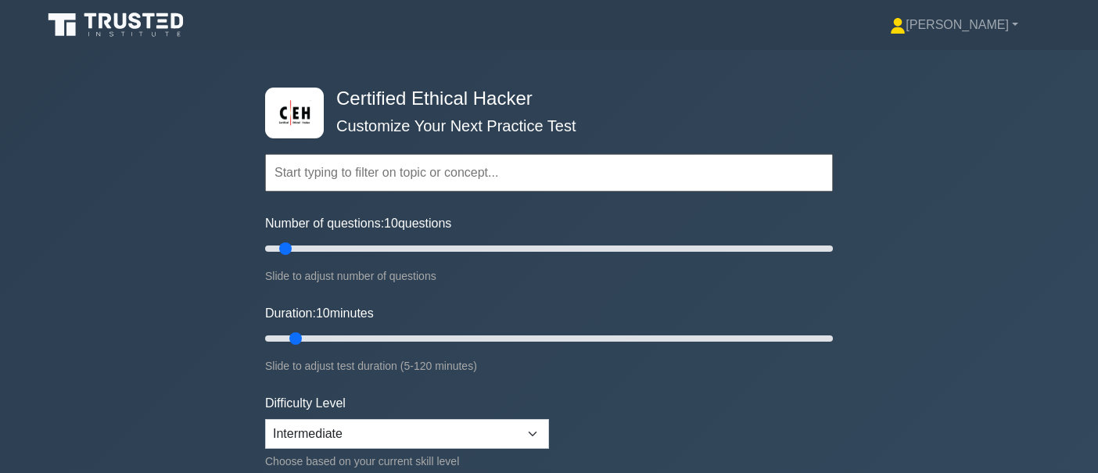  I want to click on div: Slide to adjust test duration (5-120 minutes), so click(549, 366).